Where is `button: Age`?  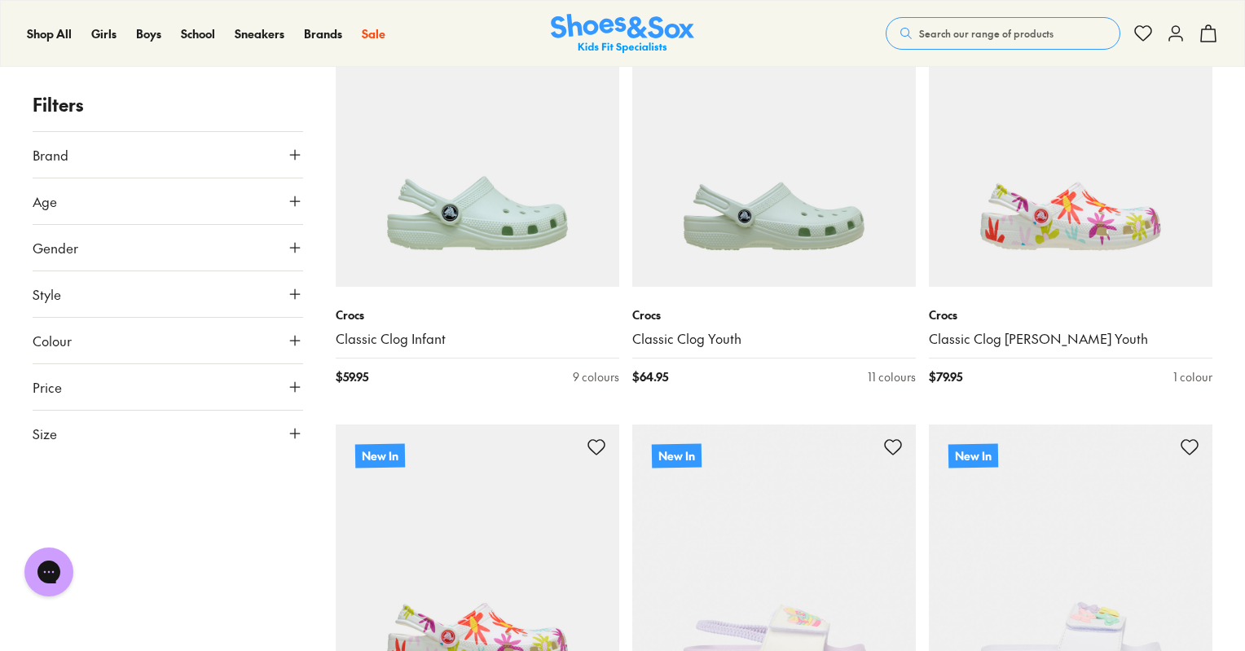 button: Age is located at coordinates (168, 201).